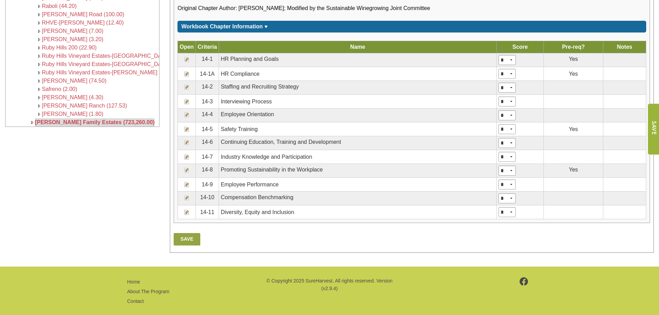 This screenshot has width=659, height=315. I want to click on td: 14-1A, so click(207, 74).